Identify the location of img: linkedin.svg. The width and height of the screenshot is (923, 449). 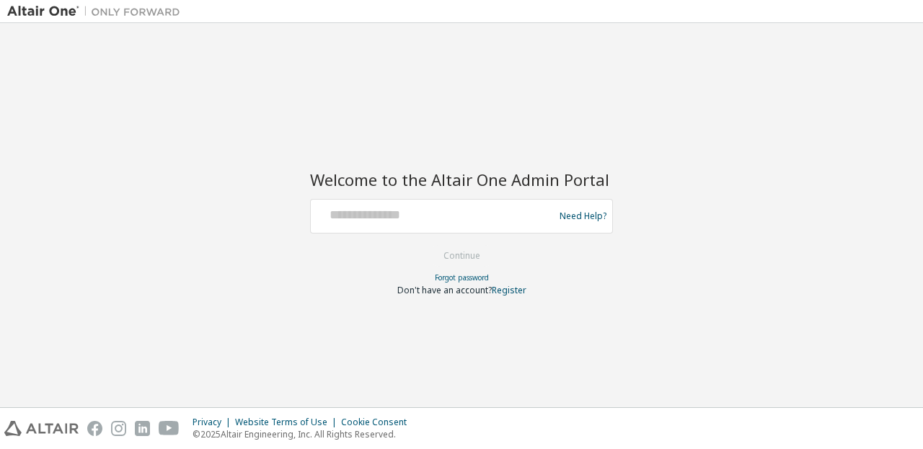
(142, 428).